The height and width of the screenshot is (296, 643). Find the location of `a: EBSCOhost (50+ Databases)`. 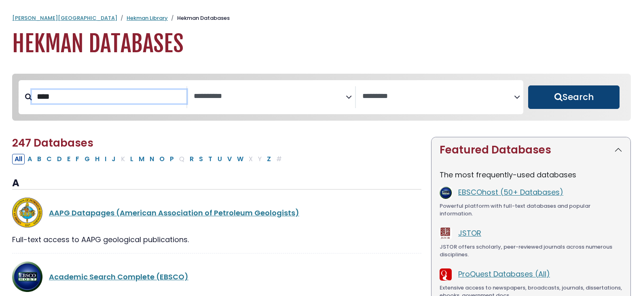

a: EBSCOhost (50+ Databases) is located at coordinates (511, 192).